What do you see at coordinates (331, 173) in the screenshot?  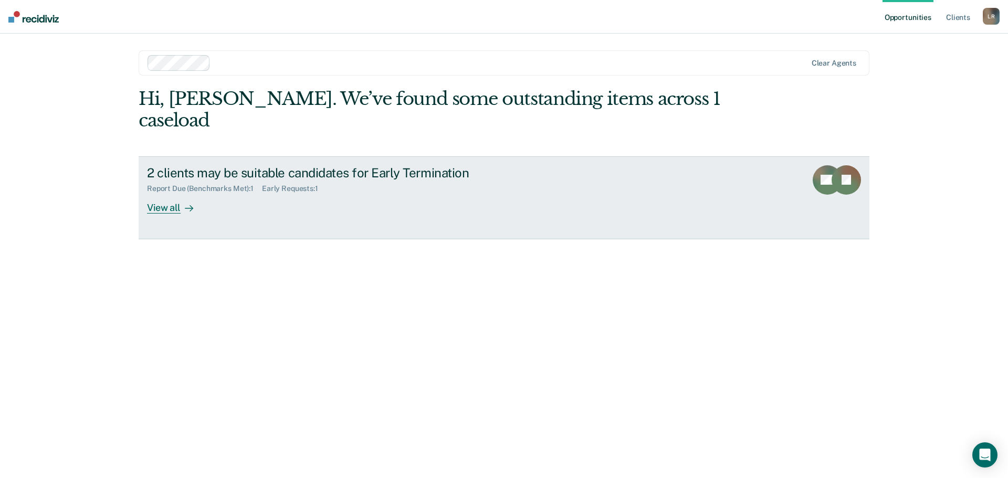 I see `div: 2 clients may be suitable candidates for Early Termination` at bounding box center [331, 173].